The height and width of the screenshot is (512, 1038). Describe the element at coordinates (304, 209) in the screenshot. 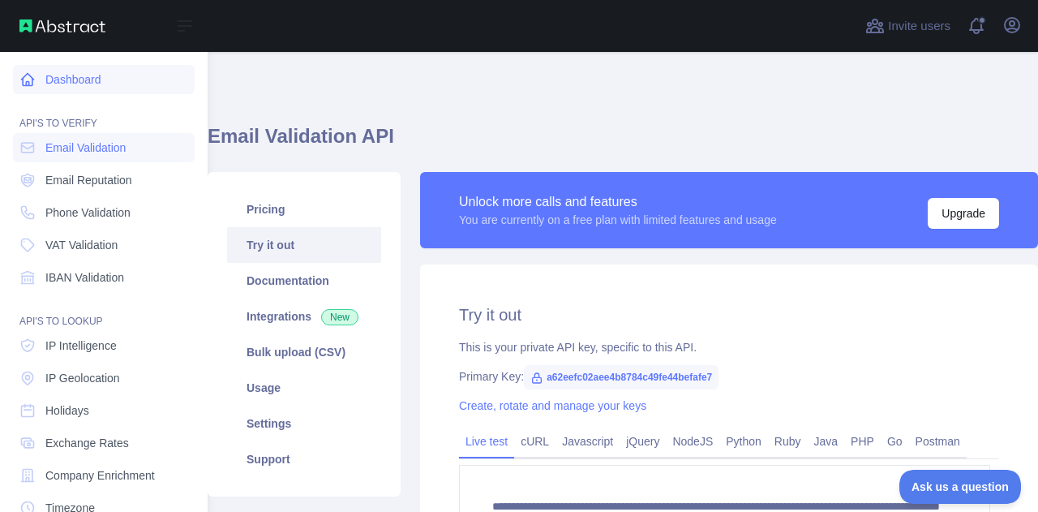

I see `a: Pricing` at that location.